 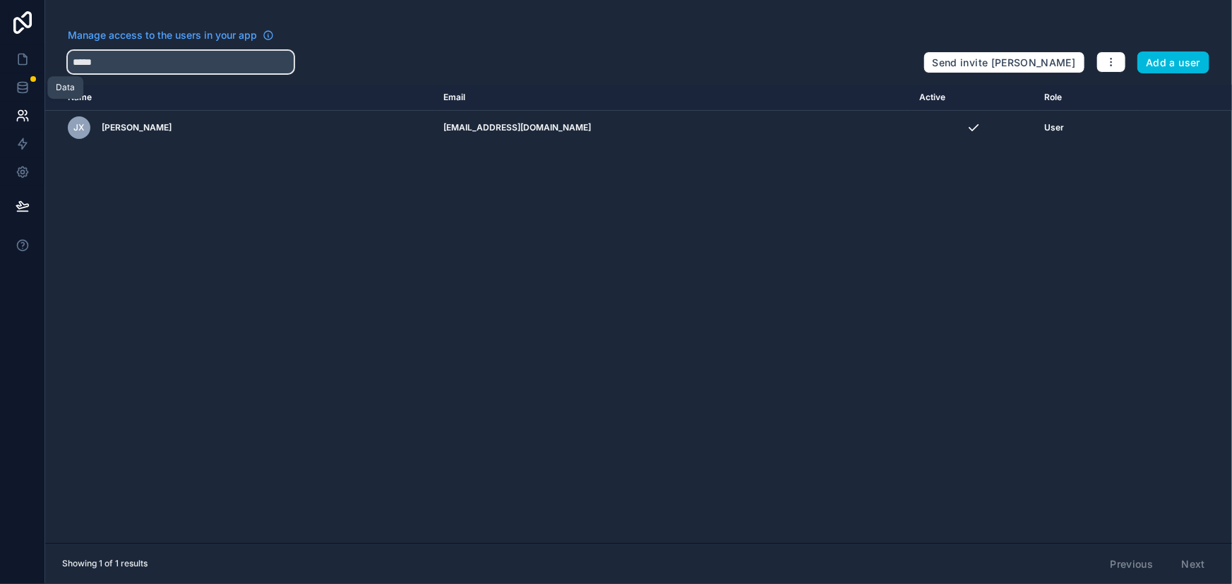 What do you see at coordinates (673, 97) in the screenshot?
I see `th: Email` at bounding box center [673, 97].